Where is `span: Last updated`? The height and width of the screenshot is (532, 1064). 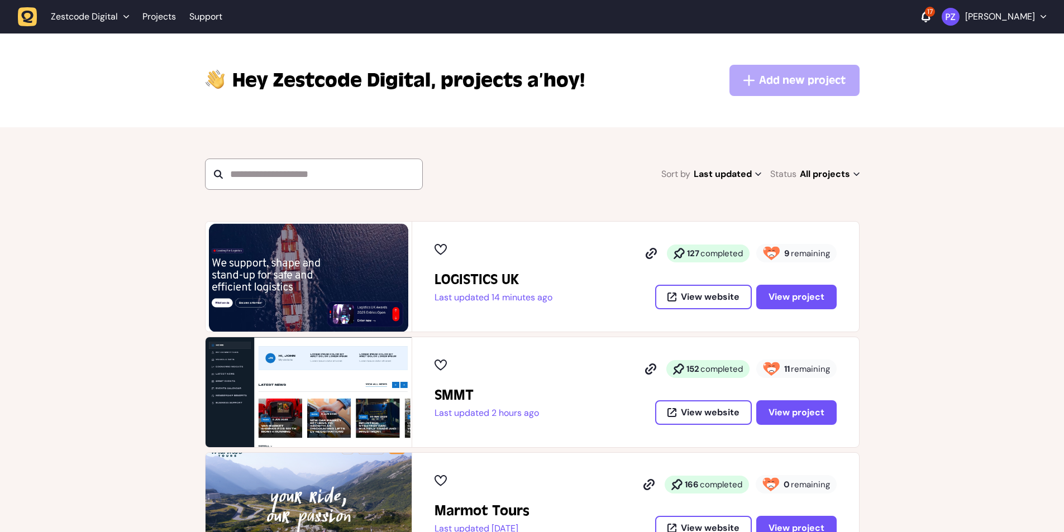
span: Last updated is located at coordinates (727, 174).